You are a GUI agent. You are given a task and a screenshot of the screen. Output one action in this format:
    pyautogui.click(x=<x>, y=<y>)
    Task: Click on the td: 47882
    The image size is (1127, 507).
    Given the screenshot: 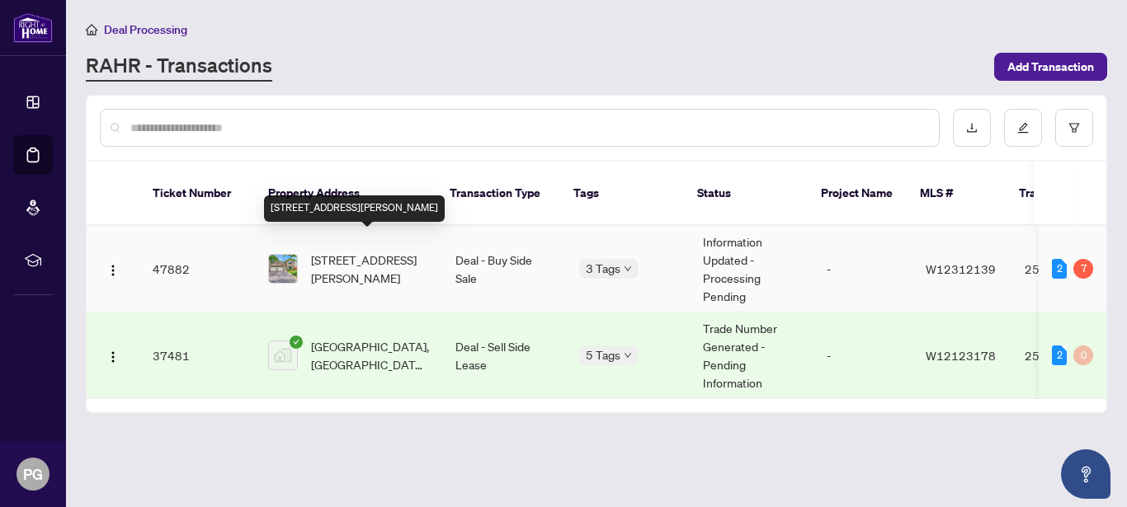 What is the action you would take?
    pyautogui.click(x=197, y=269)
    